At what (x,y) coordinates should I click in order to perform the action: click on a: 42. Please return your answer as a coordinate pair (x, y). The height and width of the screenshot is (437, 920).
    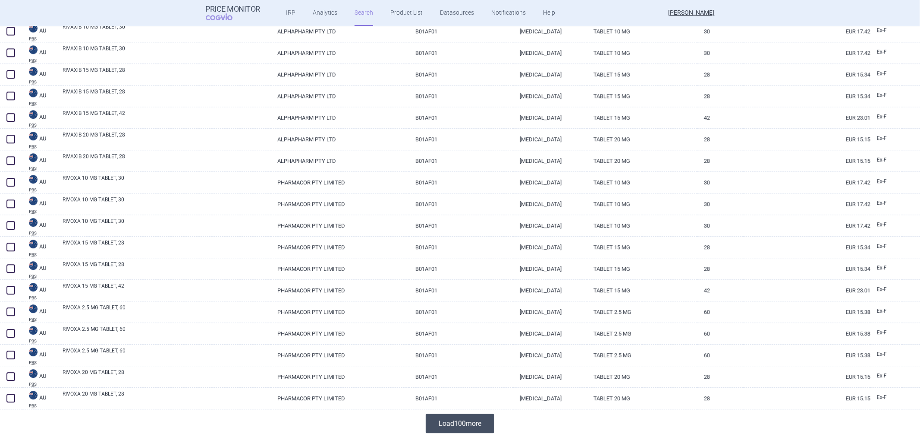
    Looking at the image, I should click on (720, 117).